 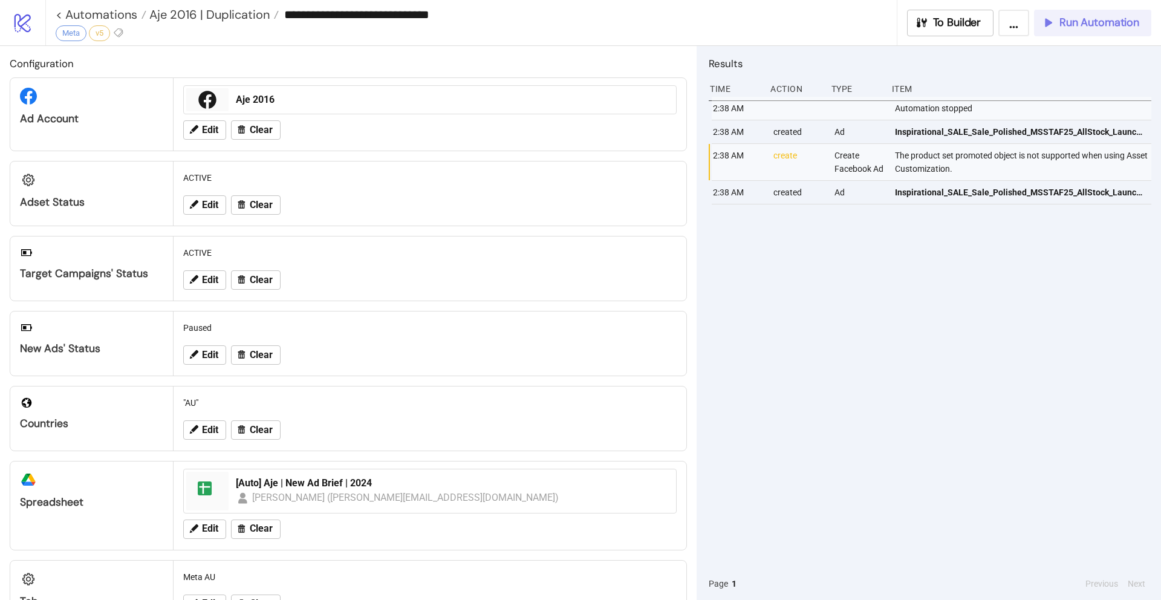 What do you see at coordinates (1136, 583) in the screenshot?
I see `button: Next` at bounding box center [1136, 583].